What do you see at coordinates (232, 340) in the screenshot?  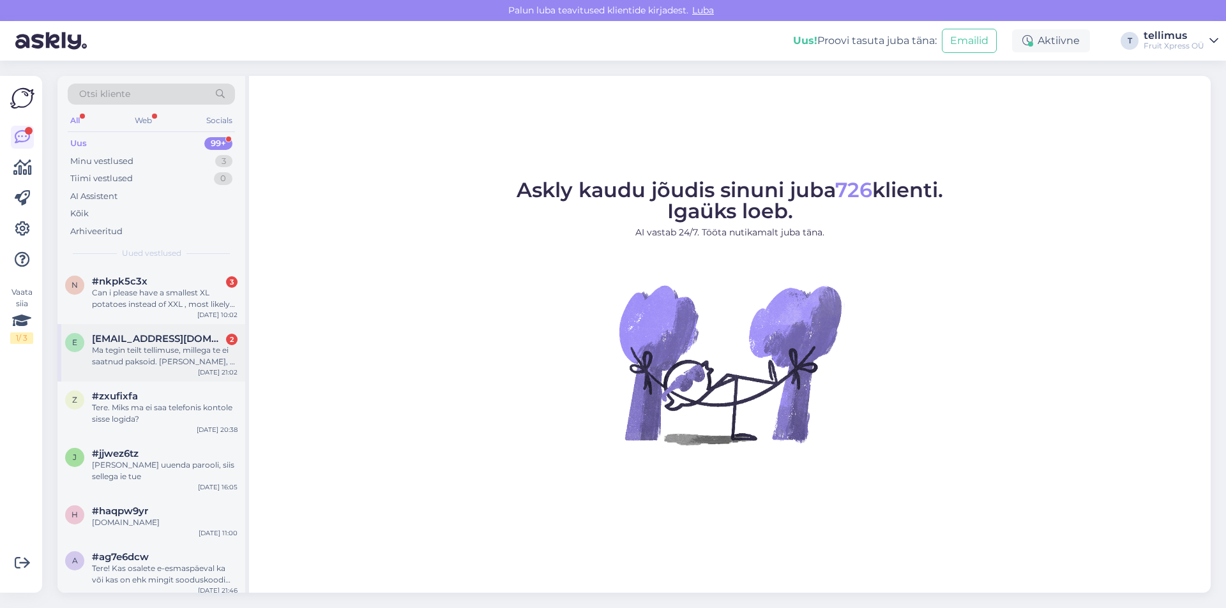 I see `div: 2` at bounding box center [232, 340].